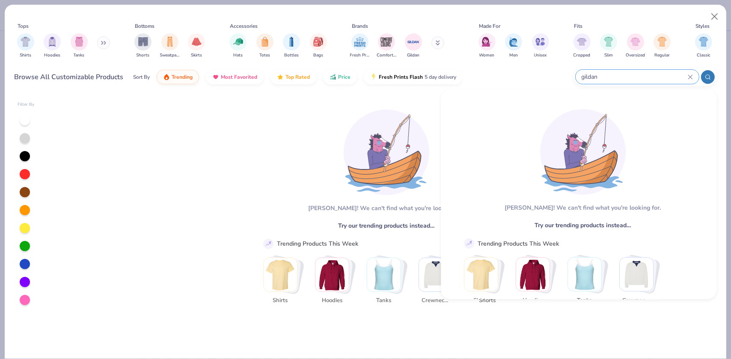  I want to click on div: filter for Tanks, so click(79, 46).